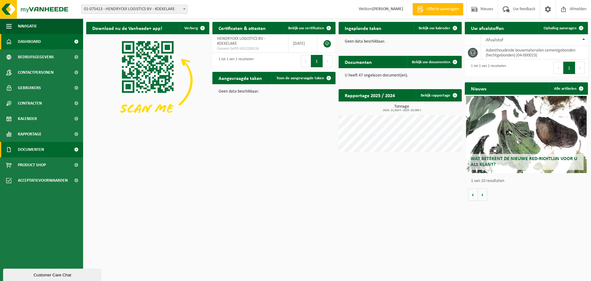  What do you see at coordinates (443, 9) in the screenshot?
I see `span: Offerte aanvragen` at bounding box center [443, 9].